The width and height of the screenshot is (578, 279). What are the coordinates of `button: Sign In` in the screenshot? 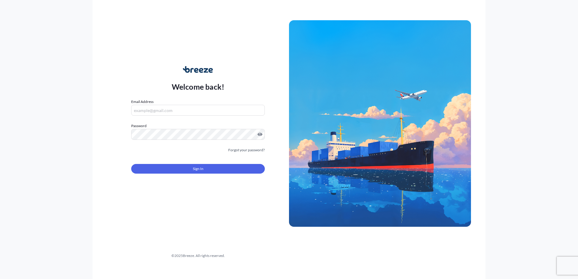 It's located at (198, 169).